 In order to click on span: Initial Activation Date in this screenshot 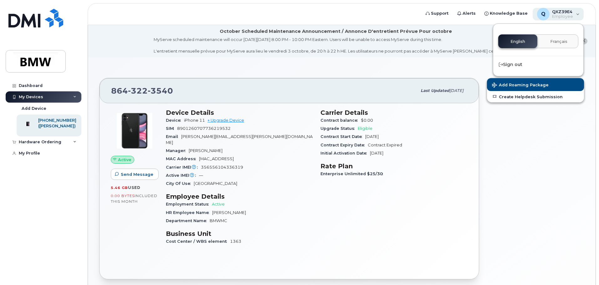, I will do `click(345, 153)`.